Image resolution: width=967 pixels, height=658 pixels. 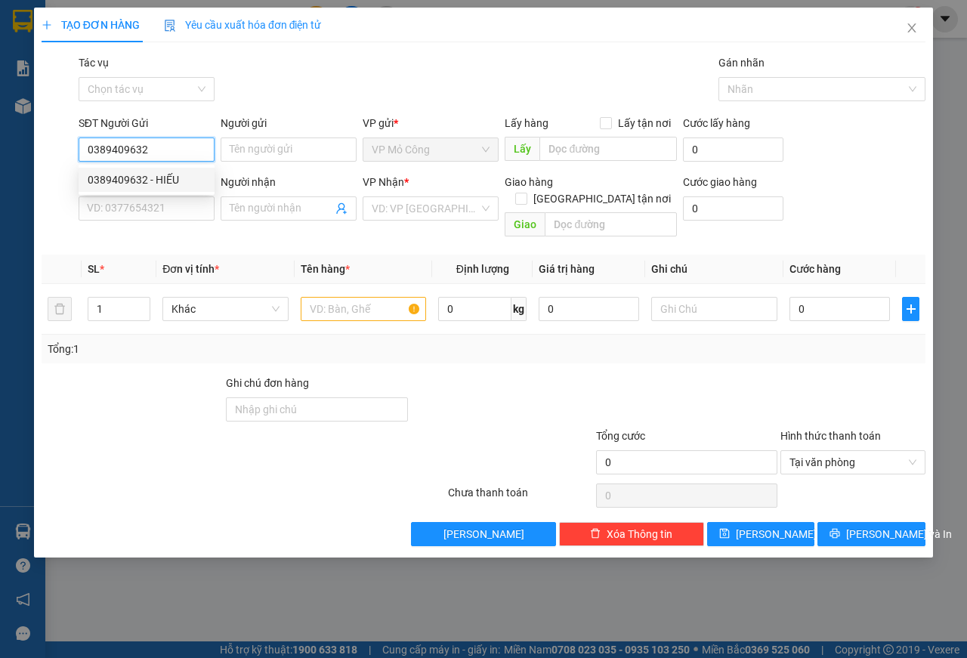 What do you see at coordinates (521, 497) in the screenshot?
I see `div: Chưa thanh toán` at bounding box center [521, 497].